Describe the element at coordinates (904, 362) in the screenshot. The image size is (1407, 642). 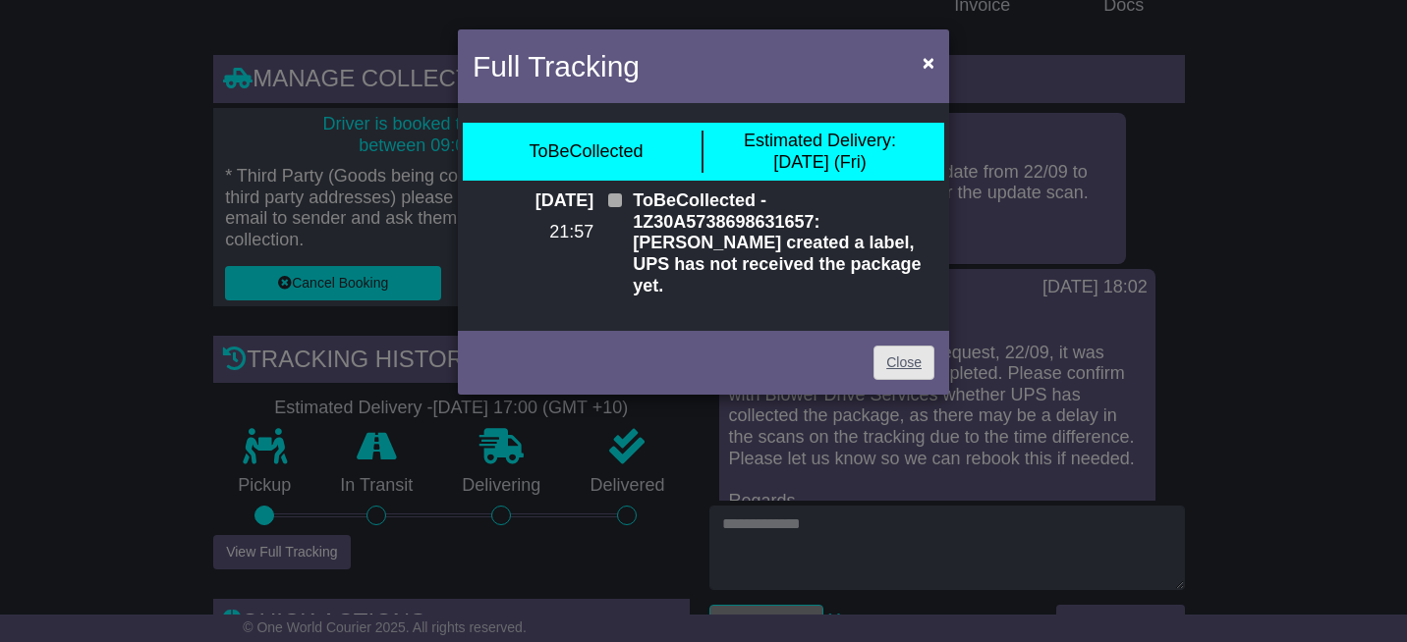
I see `a: Close` at that location.